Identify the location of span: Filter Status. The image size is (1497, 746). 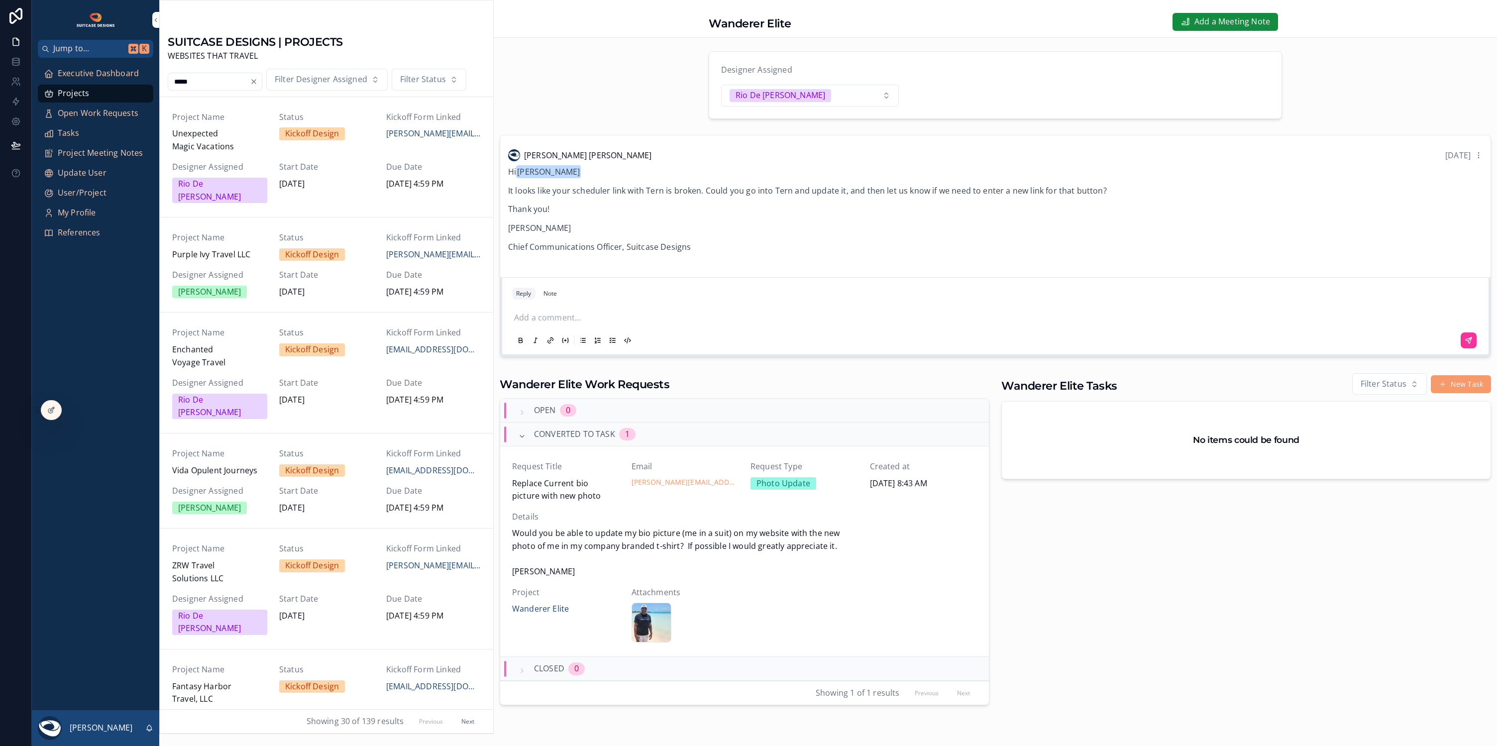
(1384, 384).